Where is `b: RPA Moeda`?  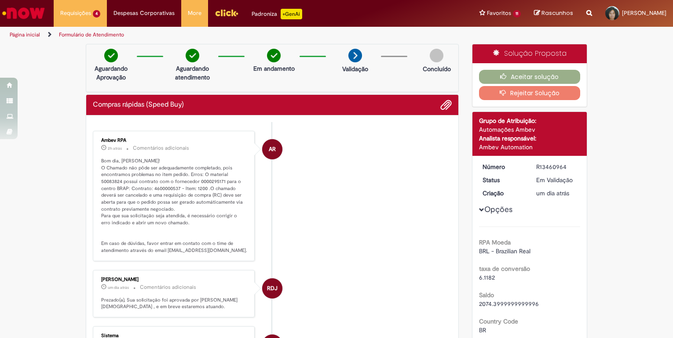
b: RPA Moeda is located at coordinates (495, 243).